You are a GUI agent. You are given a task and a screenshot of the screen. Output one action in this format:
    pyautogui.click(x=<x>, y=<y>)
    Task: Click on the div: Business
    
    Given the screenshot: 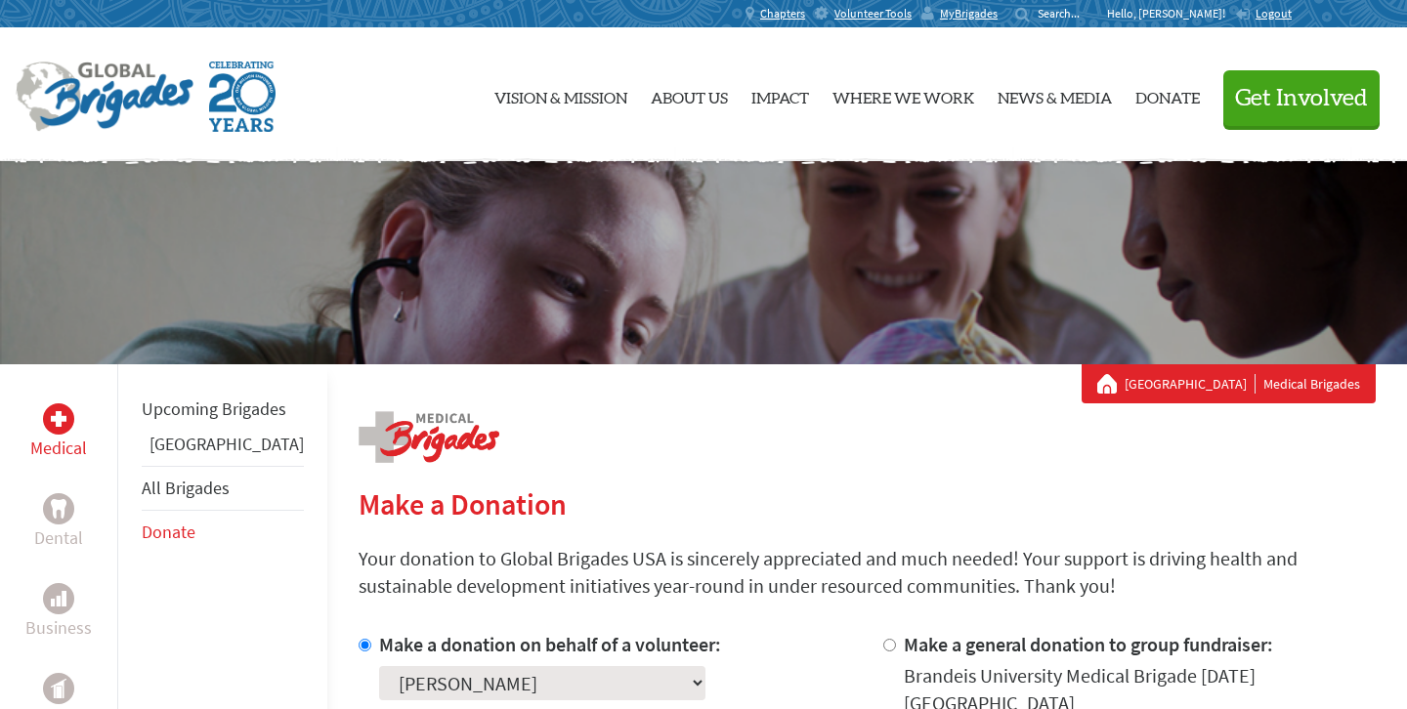 What is the action you would take?
    pyautogui.click(x=59, y=599)
    